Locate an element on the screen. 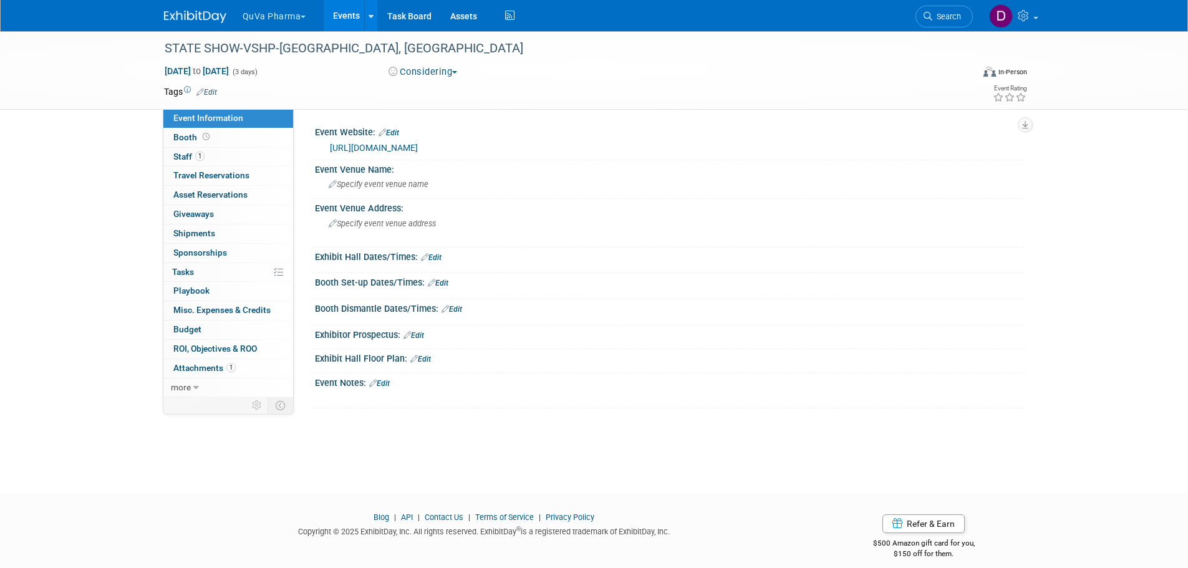 The width and height of the screenshot is (1188, 568). a: Travel Reservations is located at coordinates (228, 176).